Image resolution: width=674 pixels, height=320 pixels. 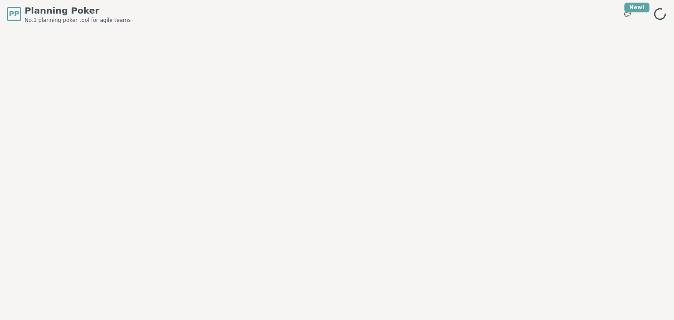 What do you see at coordinates (627, 14) in the screenshot?
I see `button: New!` at bounding box center [627, 14].